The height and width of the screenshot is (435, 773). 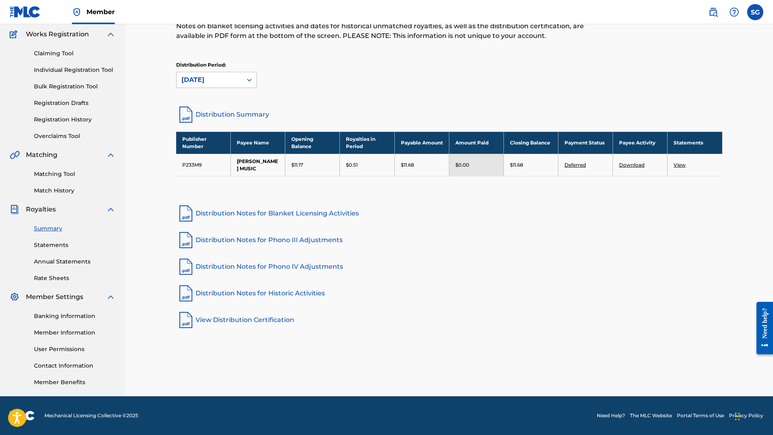 I want to click on img: Works Registration, so click(x=15, y=34).